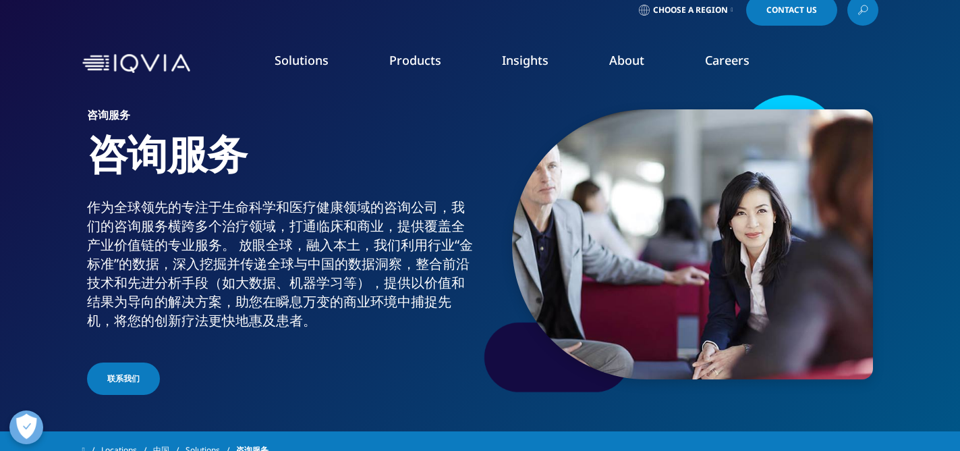 Image resolution: width=960 pixels, height=451 pixels. What do you see at coordinates (124, 379) in the screenshot?
I see `a: 联系我们` at bounding box center [124, 379].